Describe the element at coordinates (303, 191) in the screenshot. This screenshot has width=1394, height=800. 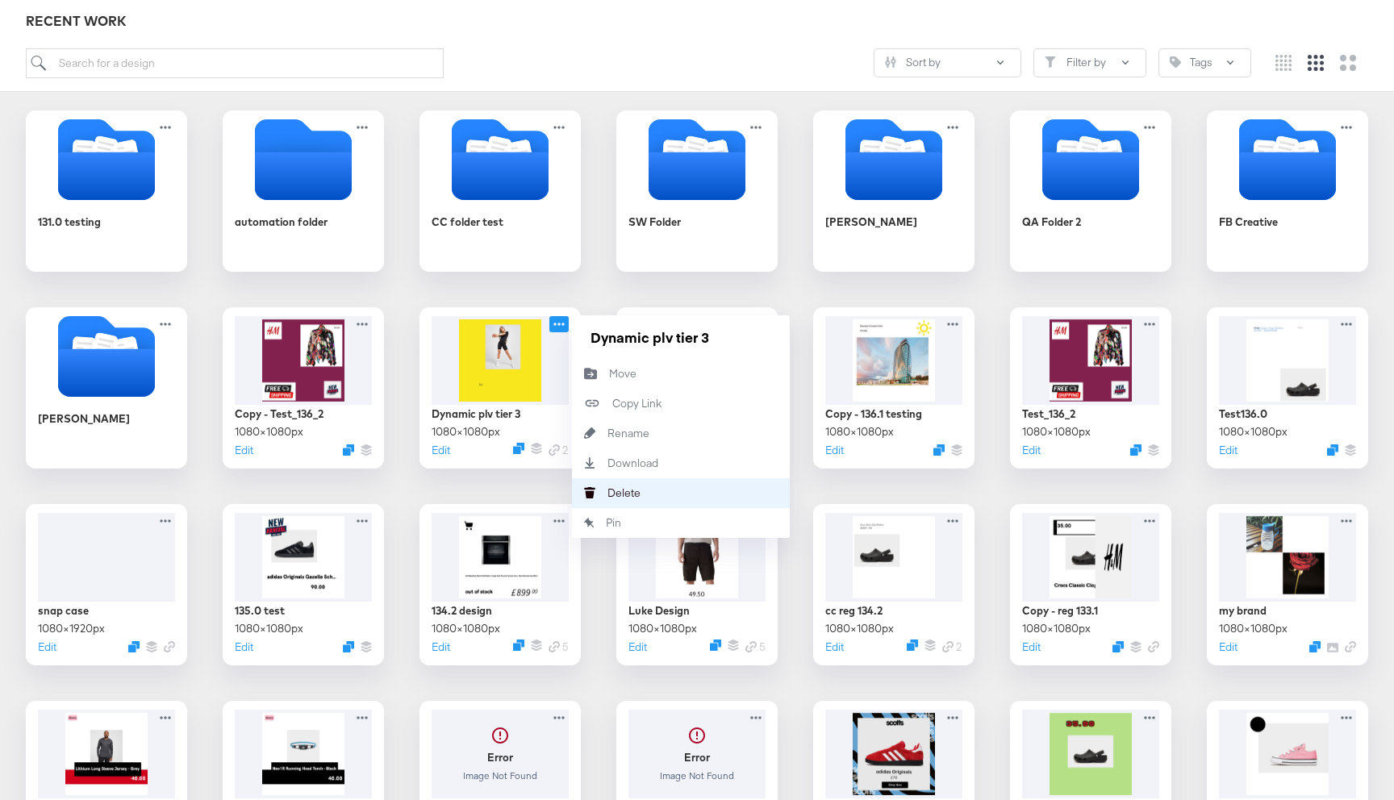
I see `div: automation folder` at that location.